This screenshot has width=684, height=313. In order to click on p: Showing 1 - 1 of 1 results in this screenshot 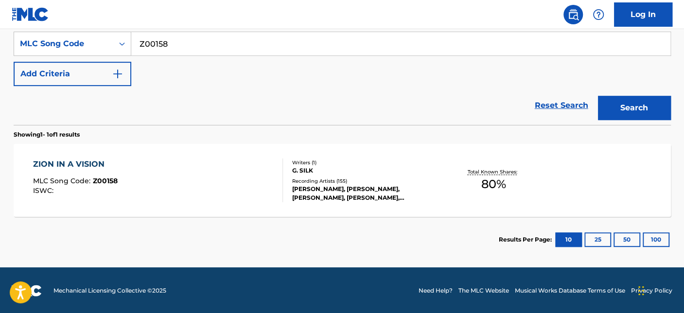, I will do `click(47, 135)`.